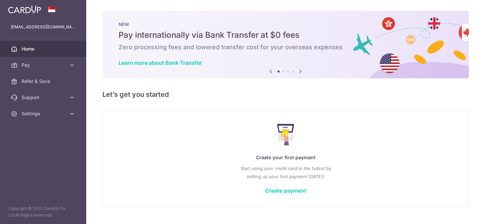  I want to click on a: Create payment, so click(286, 190).